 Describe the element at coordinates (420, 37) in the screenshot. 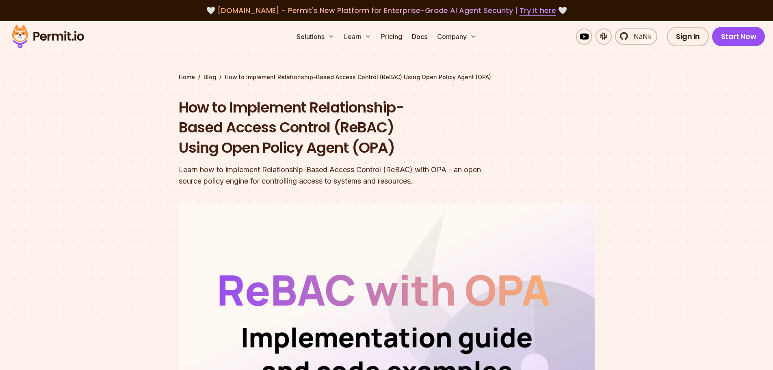

I see `a: Docs` at that location.